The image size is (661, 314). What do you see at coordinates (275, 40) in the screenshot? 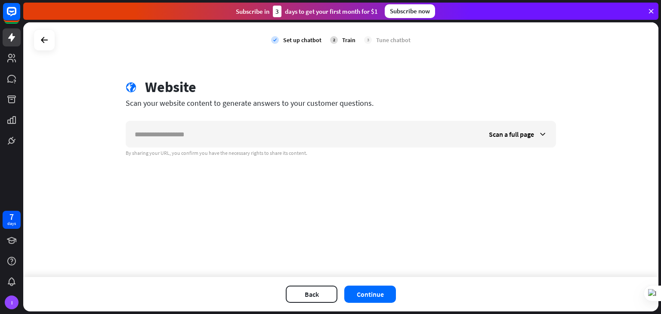
I see `i: check` at bounding box center [275, 40].